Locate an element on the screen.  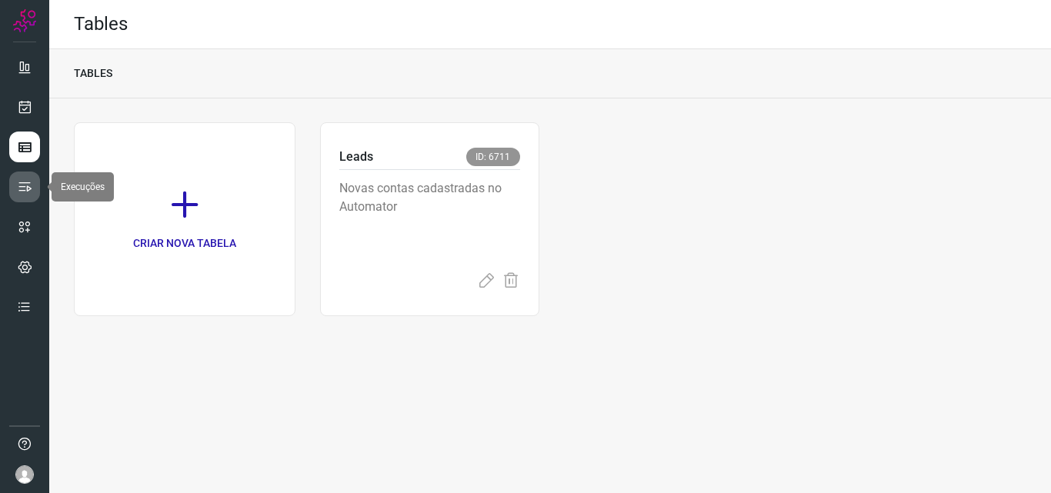
img: avatar-user-boy.jpg is located at coordinates (25, 475).